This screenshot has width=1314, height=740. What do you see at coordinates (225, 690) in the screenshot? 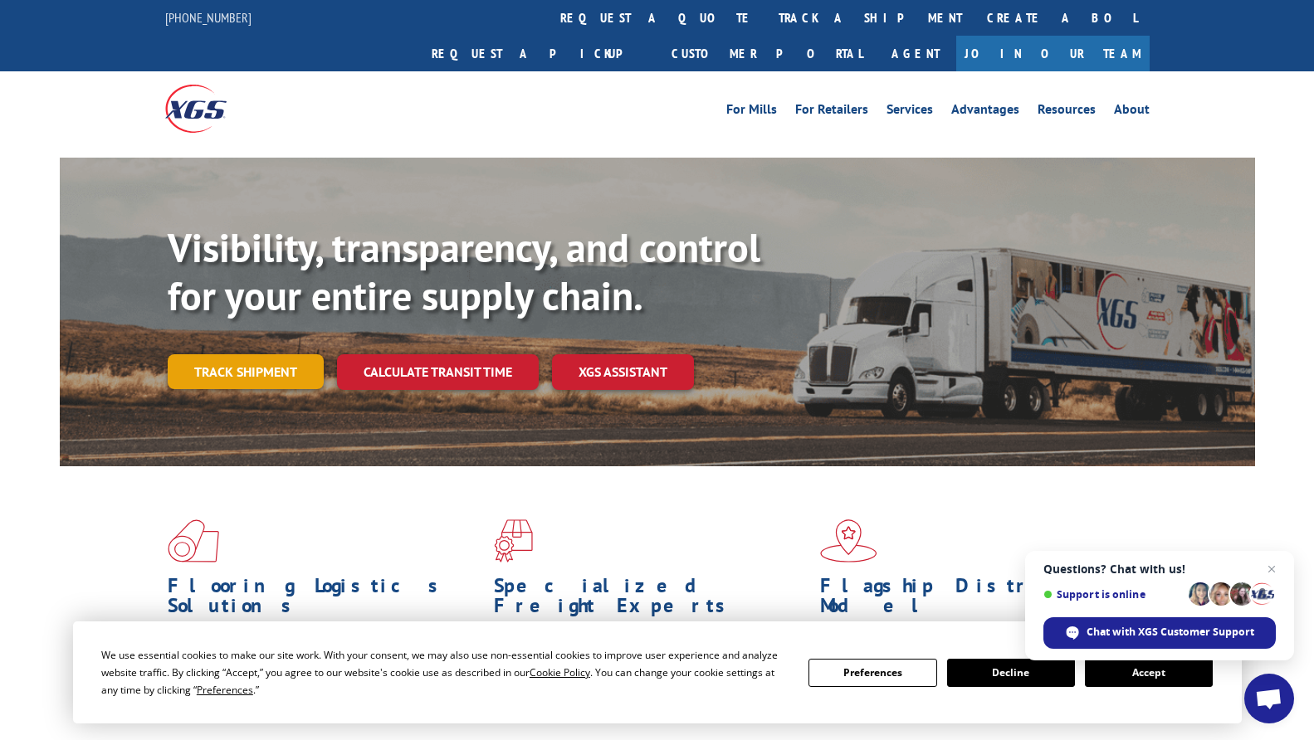
I see `span: Preferences` at bounding box center [225, 690].